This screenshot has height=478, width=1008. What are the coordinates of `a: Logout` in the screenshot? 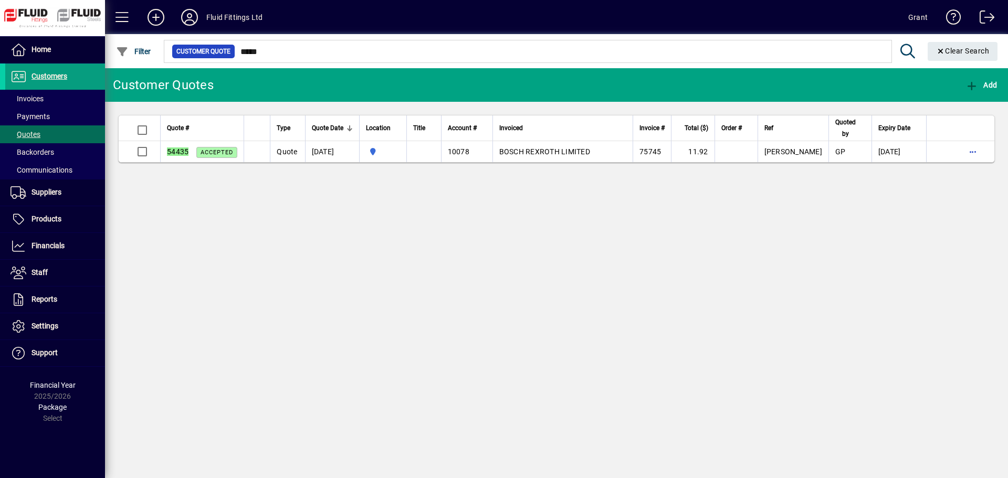 It's located at (983, 19).